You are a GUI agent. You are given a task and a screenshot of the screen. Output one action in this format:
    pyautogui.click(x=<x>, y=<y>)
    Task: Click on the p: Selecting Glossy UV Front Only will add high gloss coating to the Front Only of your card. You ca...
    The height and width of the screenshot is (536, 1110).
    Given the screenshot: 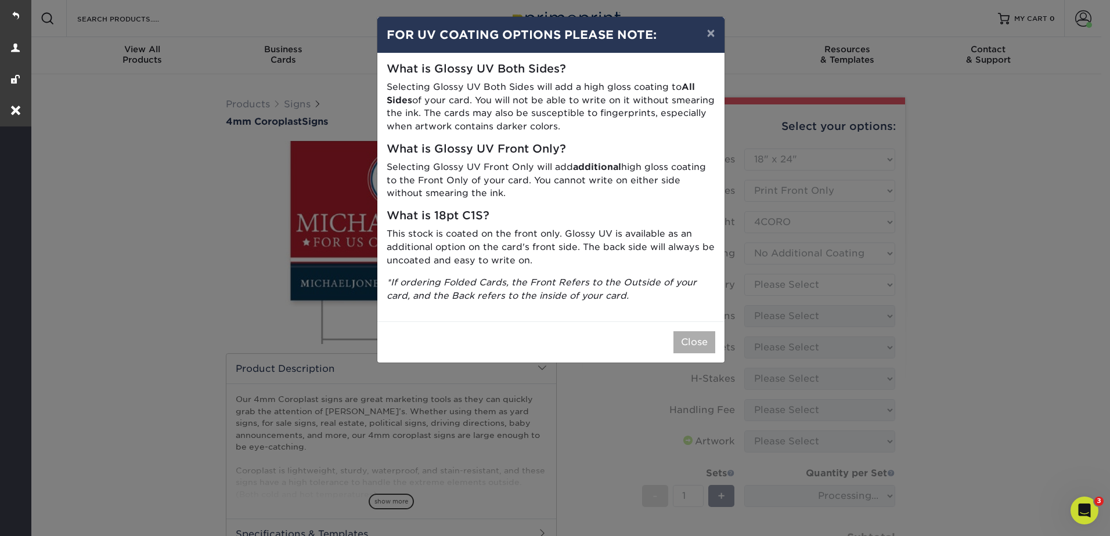 What is the action you would take?
    pyautogui.click(x=551, y=180)
    